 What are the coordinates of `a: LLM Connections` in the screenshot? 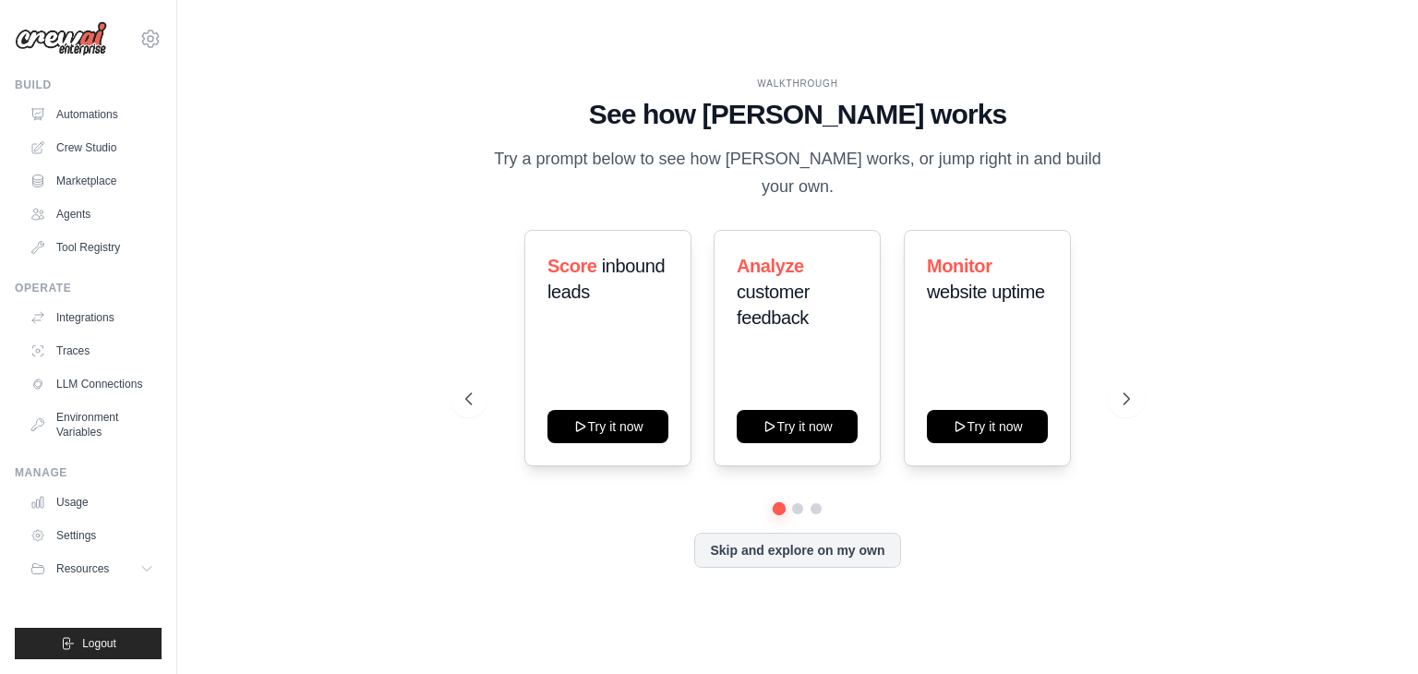 It's located at (91, 384).